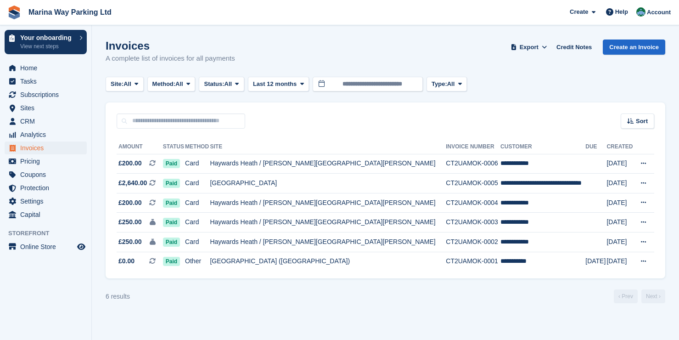 Image resolution: width=679 pixels, height=340 pixels. Describe the element at coordinates (574, 47) in the screenshot. I see `a: Credit Notes` at that location.